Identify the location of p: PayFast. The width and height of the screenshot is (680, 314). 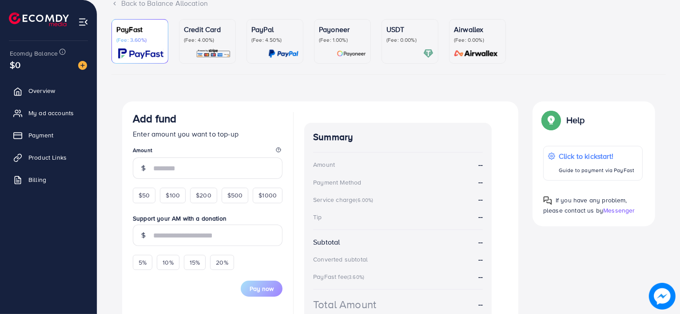
(140, 29).